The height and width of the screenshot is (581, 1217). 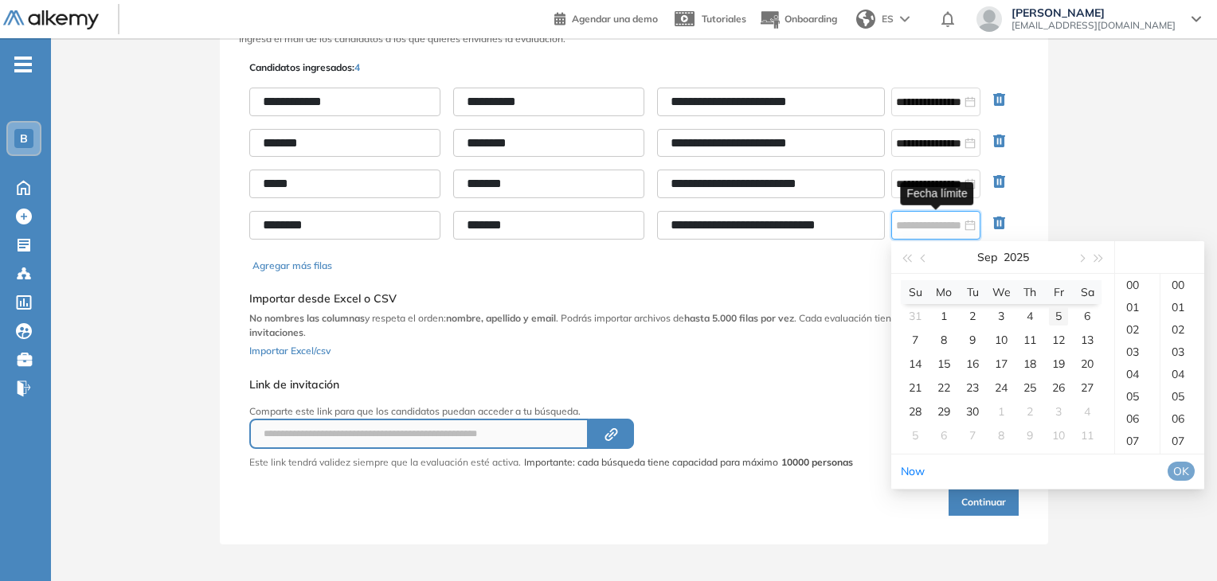 I want to click on button: Sep, so click(x=987, y=257).